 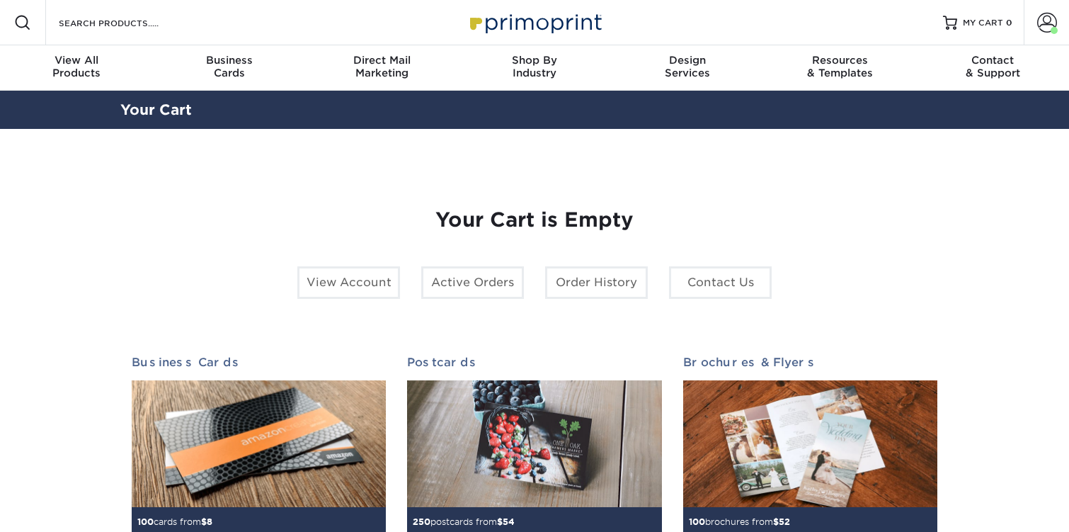 What do you see at coordinates (175, 521) in the screenshot?
I see `small: cards from` at bounding box center [175, 521].